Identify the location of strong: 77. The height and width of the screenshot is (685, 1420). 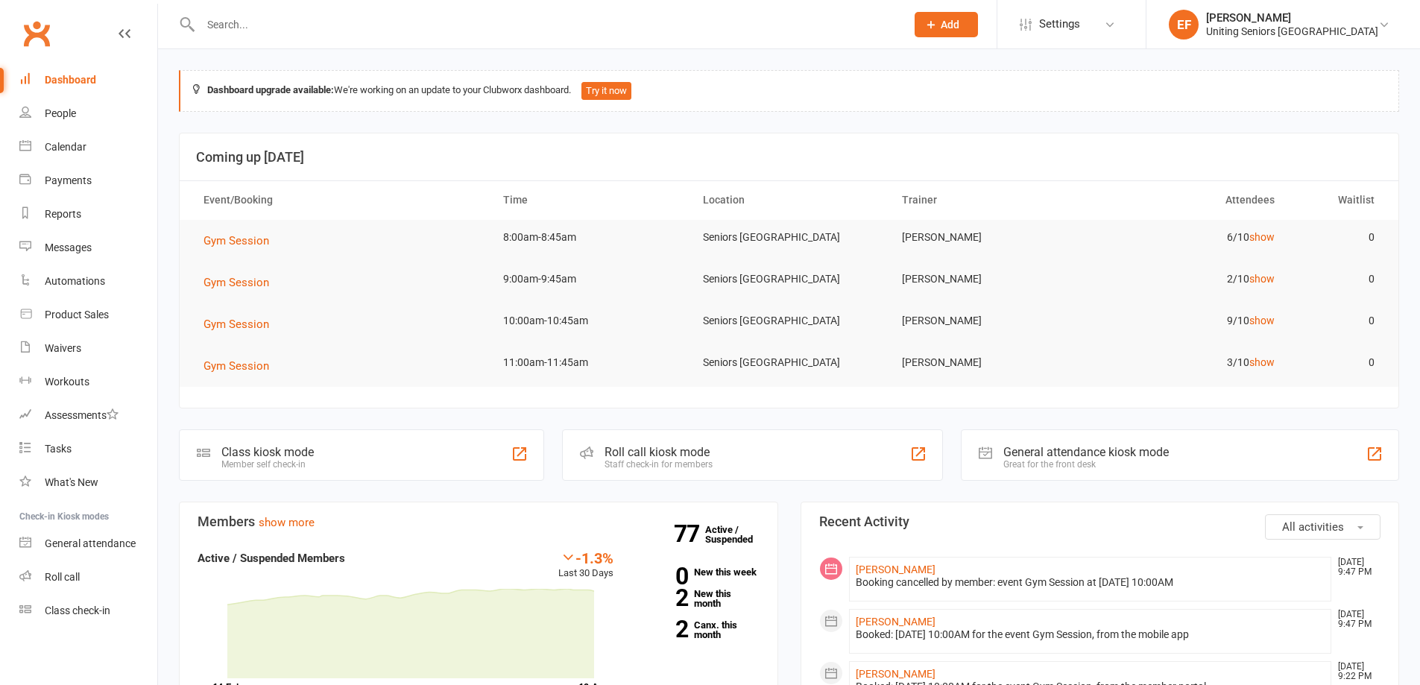
(690, 534).